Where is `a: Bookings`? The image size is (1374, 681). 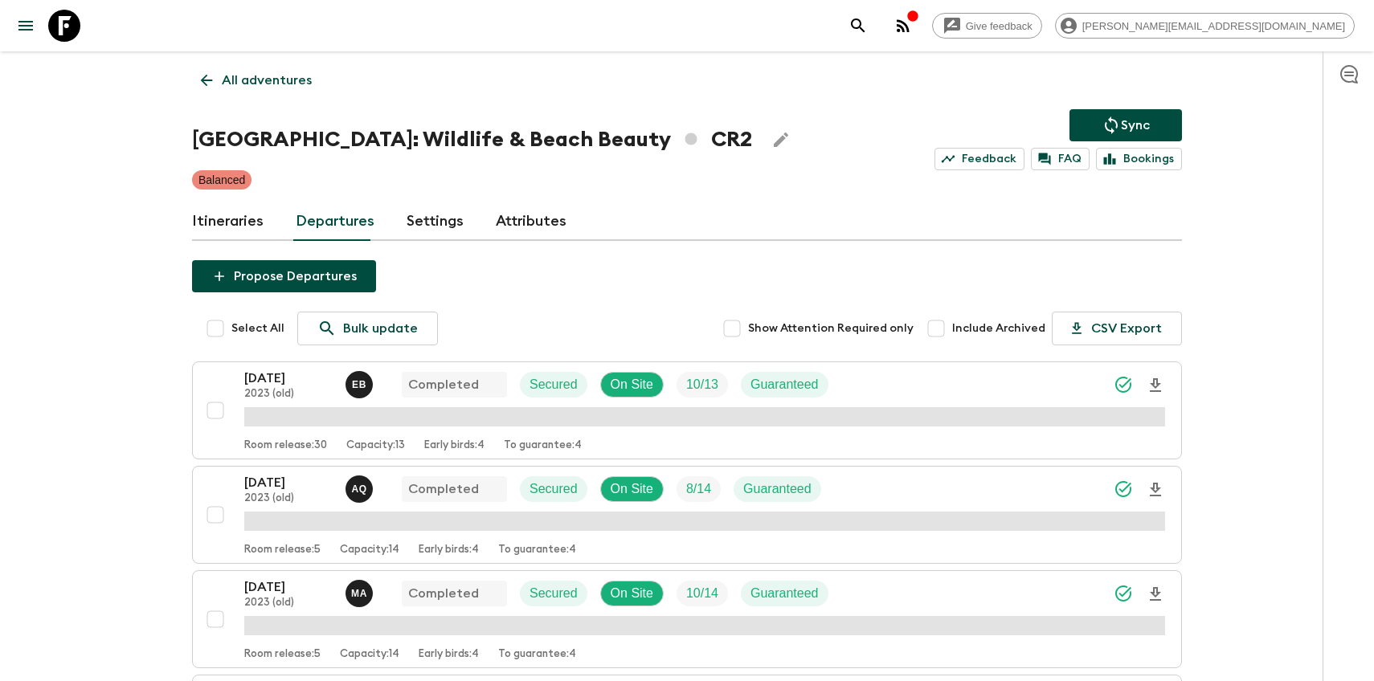 a: Bookings is located at coordinates (1139, 159).